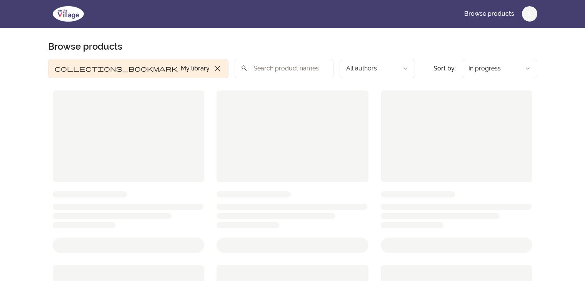  Describe the element at coordinates (85, 47) in the screenshot. I see `h1: Browse products` at that location.